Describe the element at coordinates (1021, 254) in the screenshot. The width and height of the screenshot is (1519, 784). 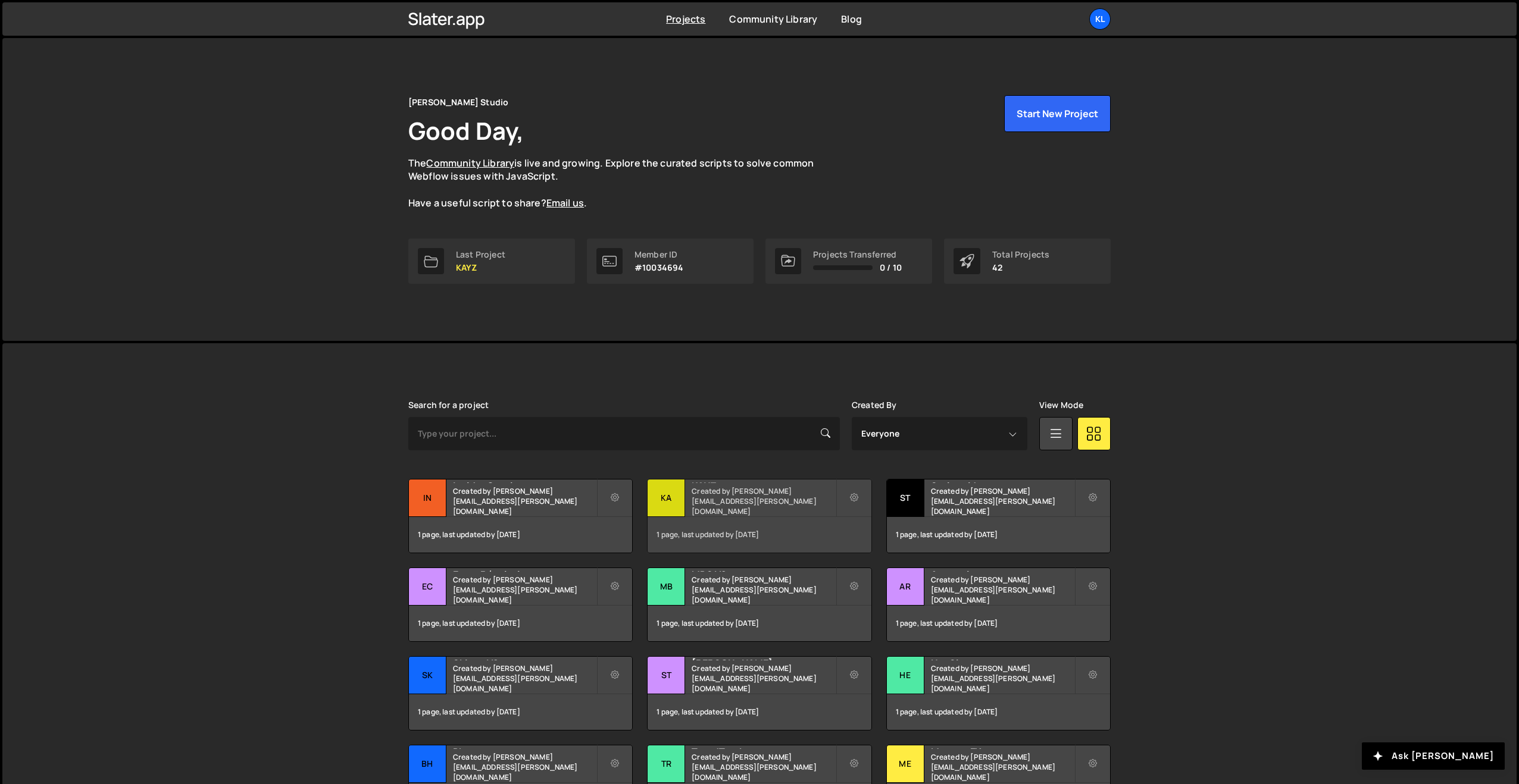
I see `div: Total Projects` at that location.